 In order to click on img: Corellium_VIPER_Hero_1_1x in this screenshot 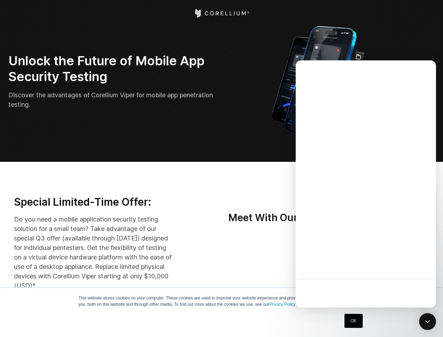, I will do `click(318, 84)`.